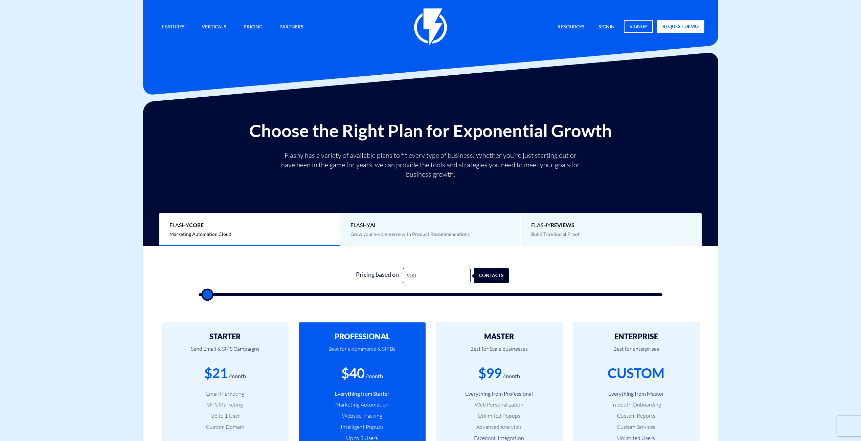  What do you see at coordinates (555, 234) in the screenshot?
I see `span: Build True Social Proof` at bounding box center [555, 234].